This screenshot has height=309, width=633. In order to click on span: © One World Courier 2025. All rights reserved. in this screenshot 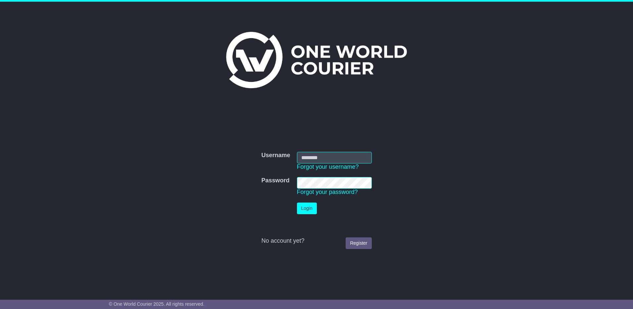, I will do `click(157, 304)`.